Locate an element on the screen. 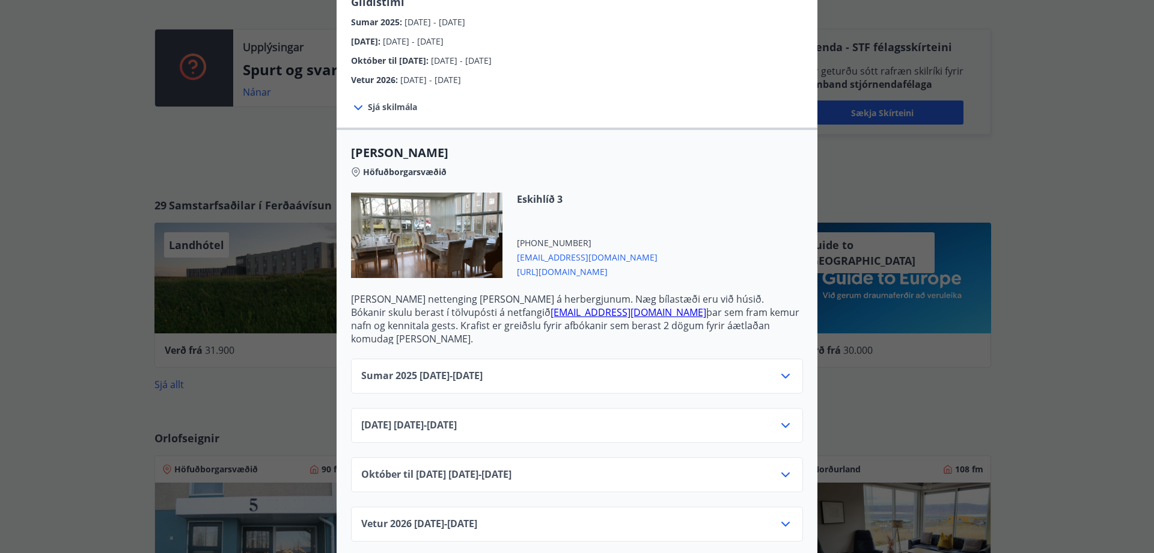  span: Sumar 2025 : is located at coordinates (378, 22).